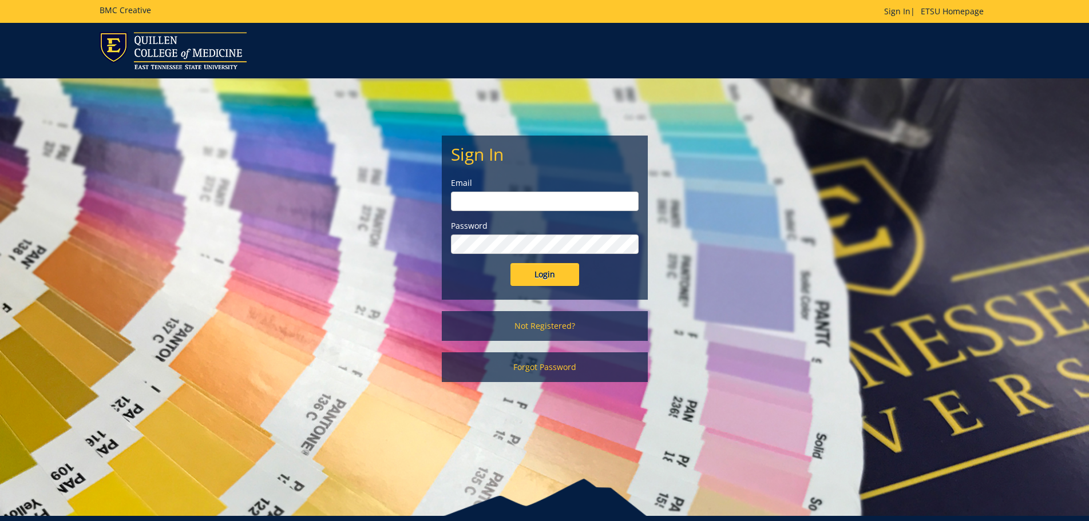 This screenshot has height=521, width=1089. Describe the element at coordinates (897, 11) in the screenshot. I see `a: Sign In` at that location.